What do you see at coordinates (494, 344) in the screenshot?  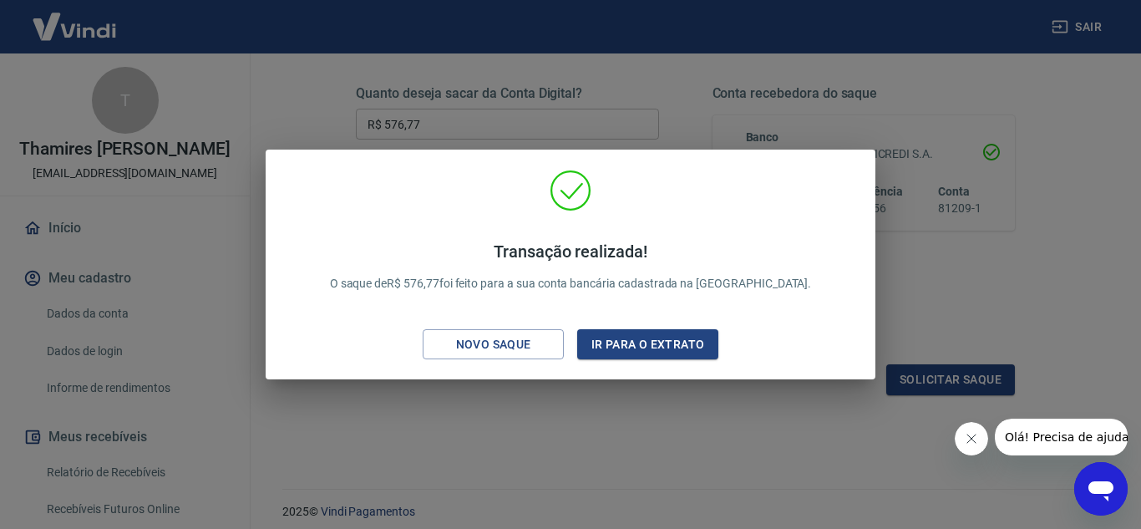 I see `div: Novo saque` at bounding box center [494, 344].